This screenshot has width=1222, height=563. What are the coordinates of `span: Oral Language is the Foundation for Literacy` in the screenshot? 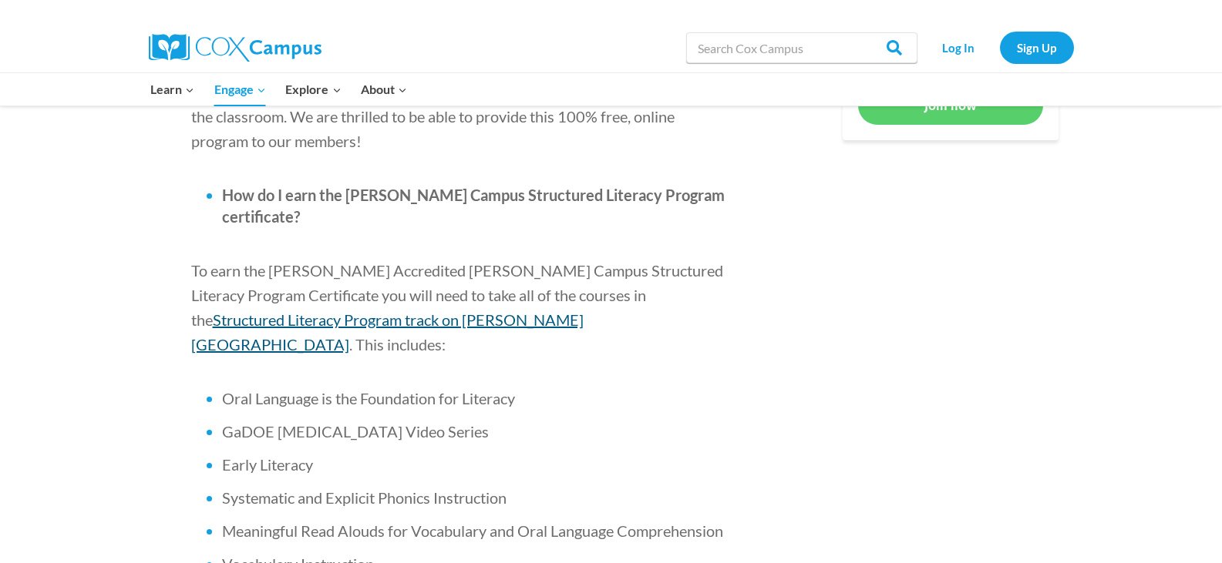 It's located at (368, 398).